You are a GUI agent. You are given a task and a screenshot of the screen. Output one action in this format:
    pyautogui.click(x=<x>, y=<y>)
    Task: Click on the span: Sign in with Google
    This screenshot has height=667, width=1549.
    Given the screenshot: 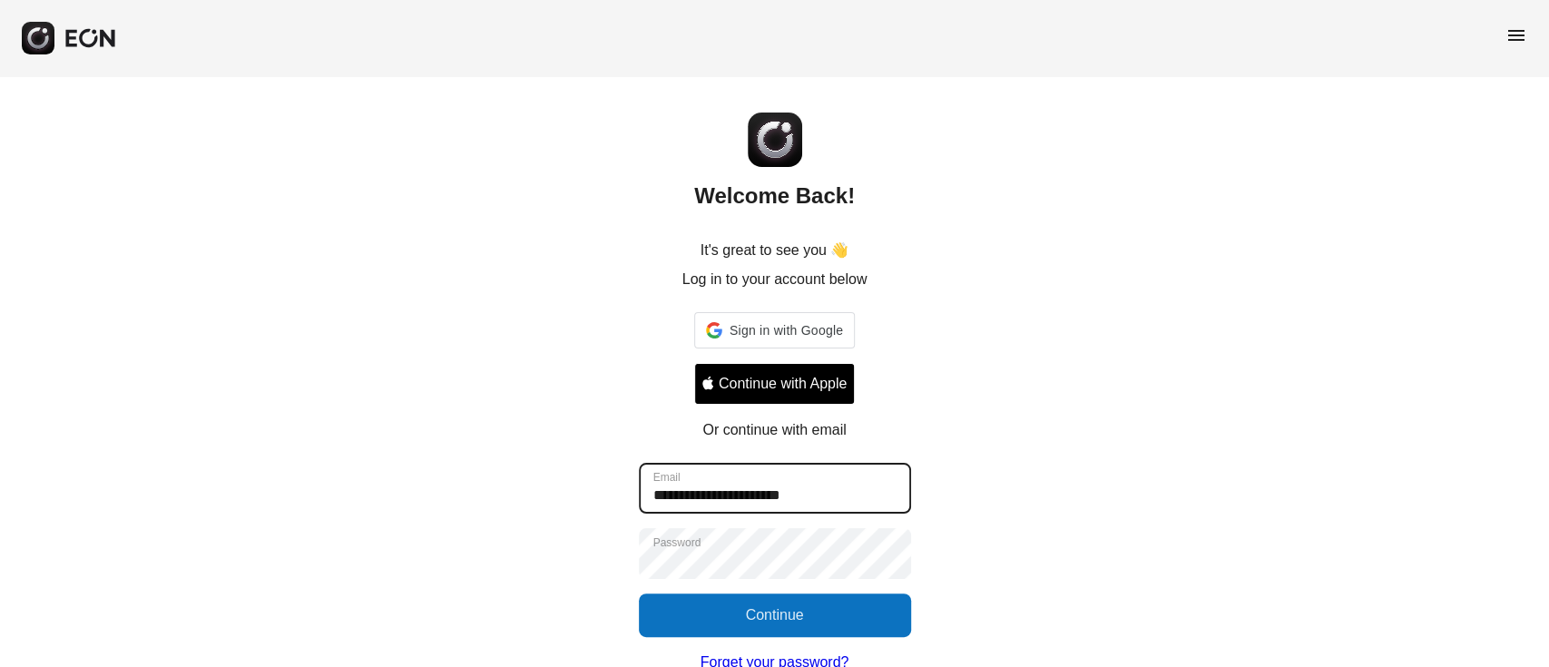 What is the action you would take?
    pyautogui.click(x=786, y=330)
    